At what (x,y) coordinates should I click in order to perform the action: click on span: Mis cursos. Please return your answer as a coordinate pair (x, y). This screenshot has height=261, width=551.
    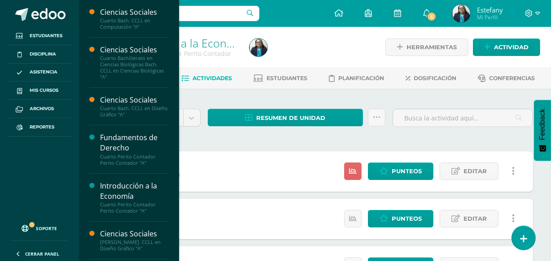
    Looking at the image, I should click on (44, 91).